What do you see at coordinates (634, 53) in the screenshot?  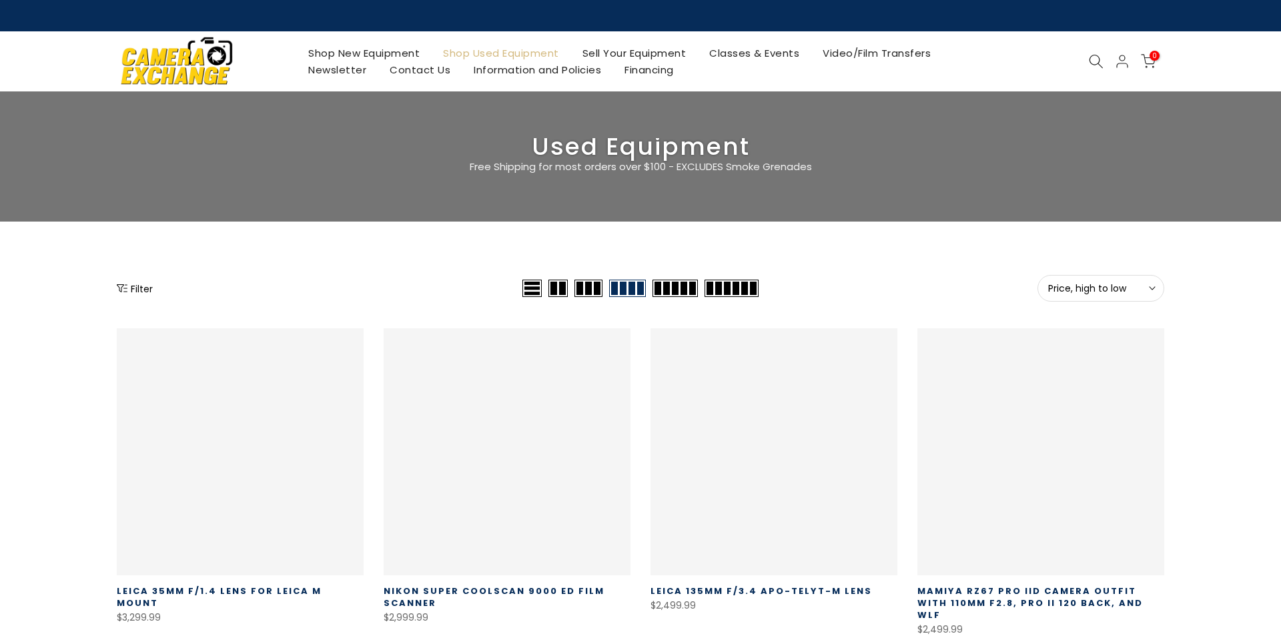 I see `a: Sell Your Equipment` at bounding box center [634, 53].